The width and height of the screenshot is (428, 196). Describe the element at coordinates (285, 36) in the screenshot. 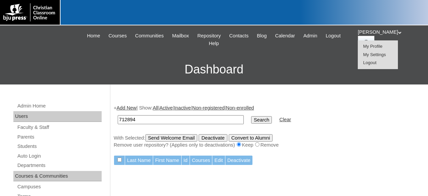

I see `span: Calendar` at that location.